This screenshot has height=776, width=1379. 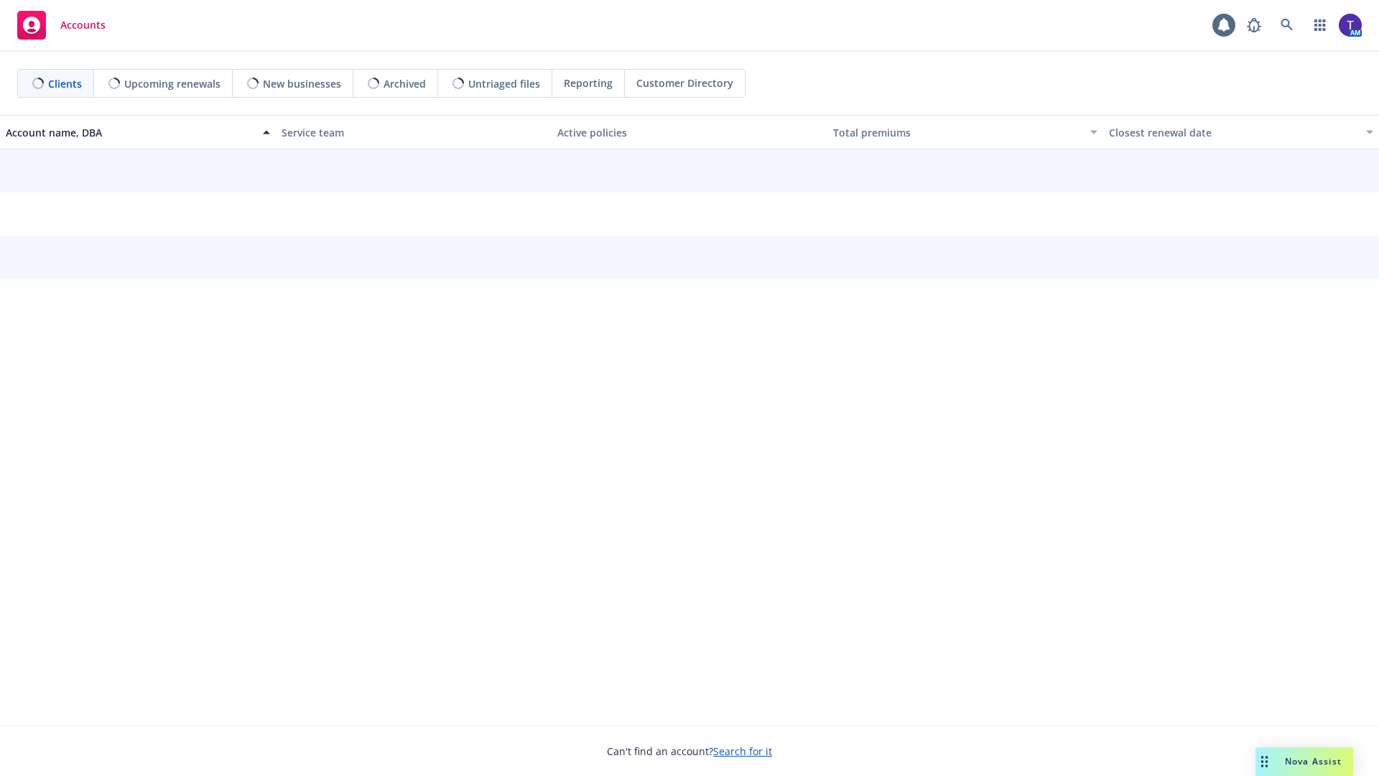 I want to click on button: Nova Assist, so click(x=1305, y=762).